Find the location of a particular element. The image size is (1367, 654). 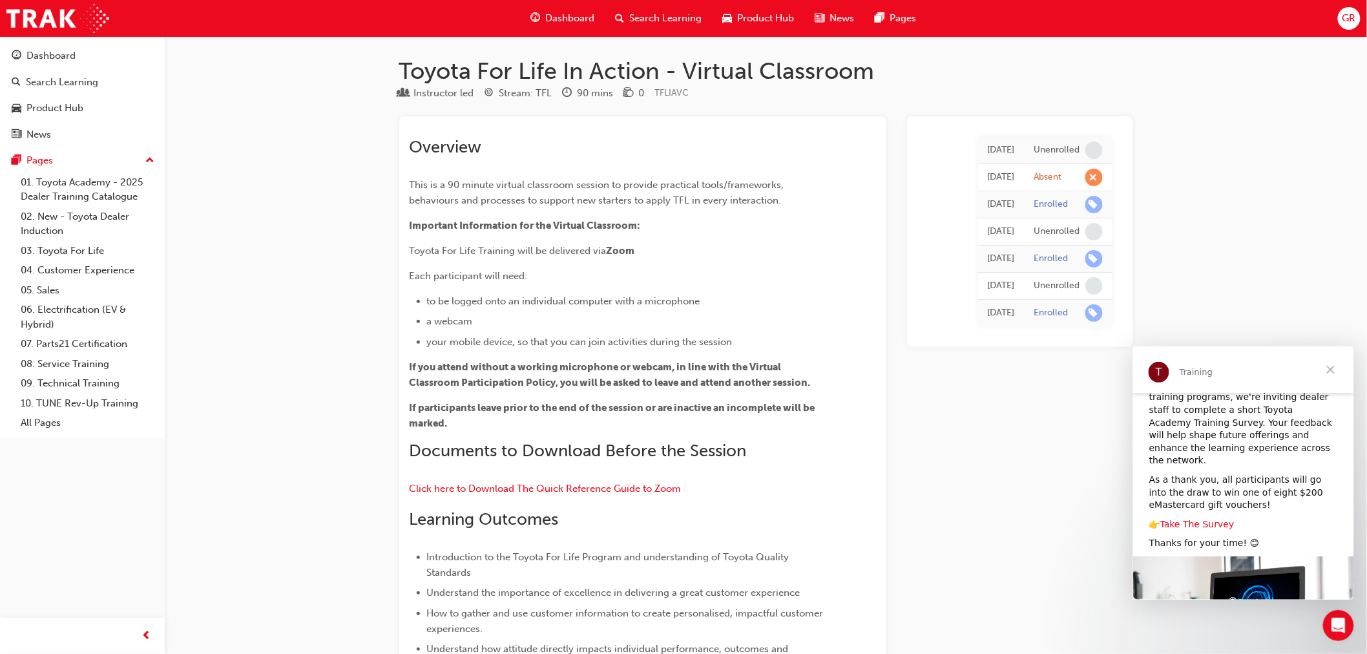

span: News is located at coordinates (842, 18).